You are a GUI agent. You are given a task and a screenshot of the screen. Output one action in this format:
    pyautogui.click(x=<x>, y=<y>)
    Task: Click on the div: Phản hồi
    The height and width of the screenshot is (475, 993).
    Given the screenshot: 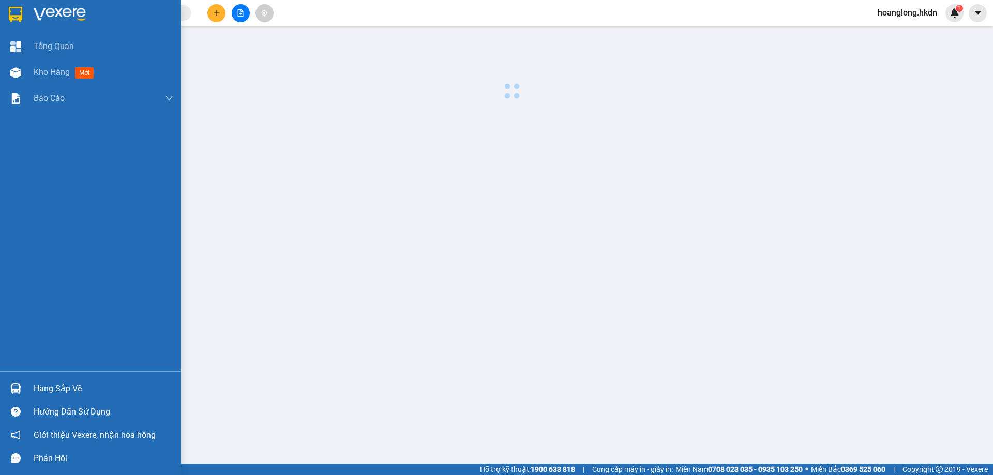 What is the action you would take?
    pyautogui.click(x=103, y=459)
    